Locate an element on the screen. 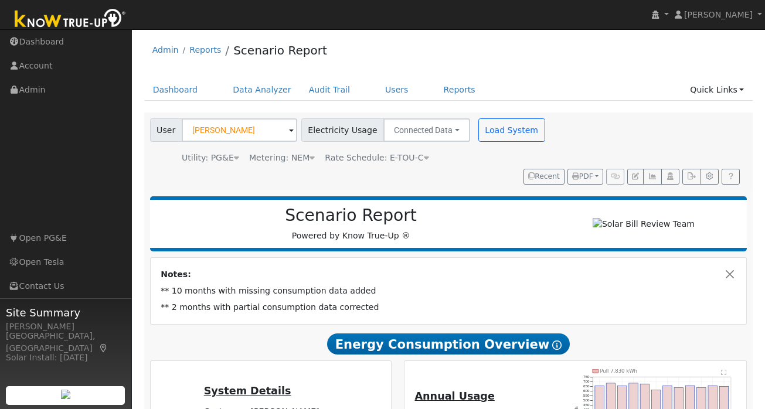  a: Map is located at coordinates (104, 348).